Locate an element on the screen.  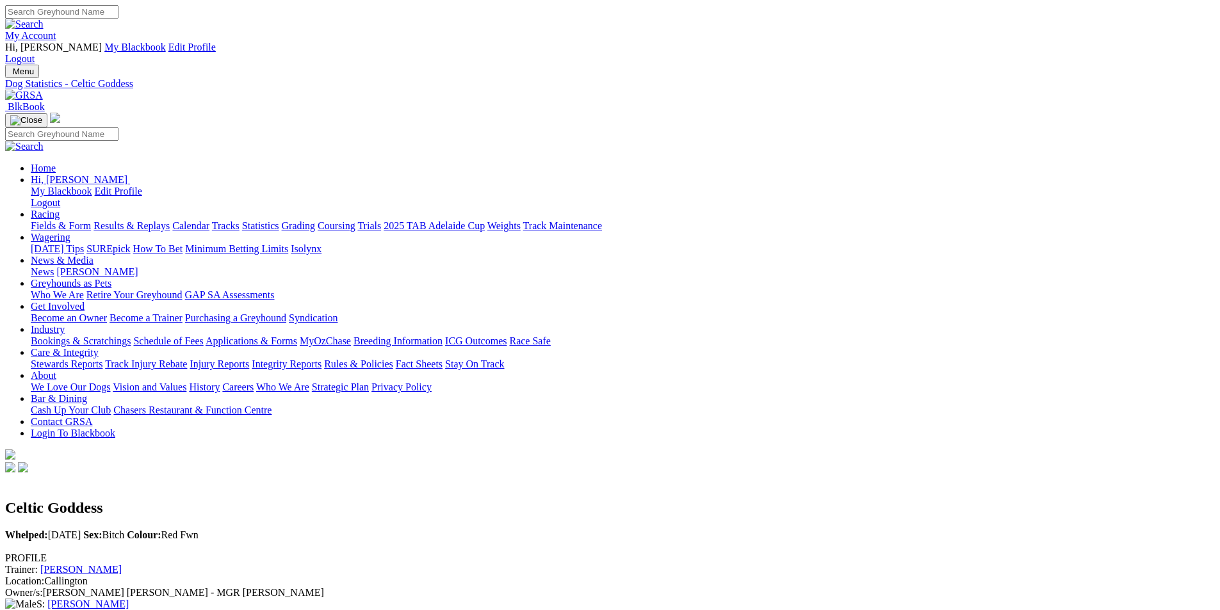
a: Race Safe is located at coordinates (529, 341).